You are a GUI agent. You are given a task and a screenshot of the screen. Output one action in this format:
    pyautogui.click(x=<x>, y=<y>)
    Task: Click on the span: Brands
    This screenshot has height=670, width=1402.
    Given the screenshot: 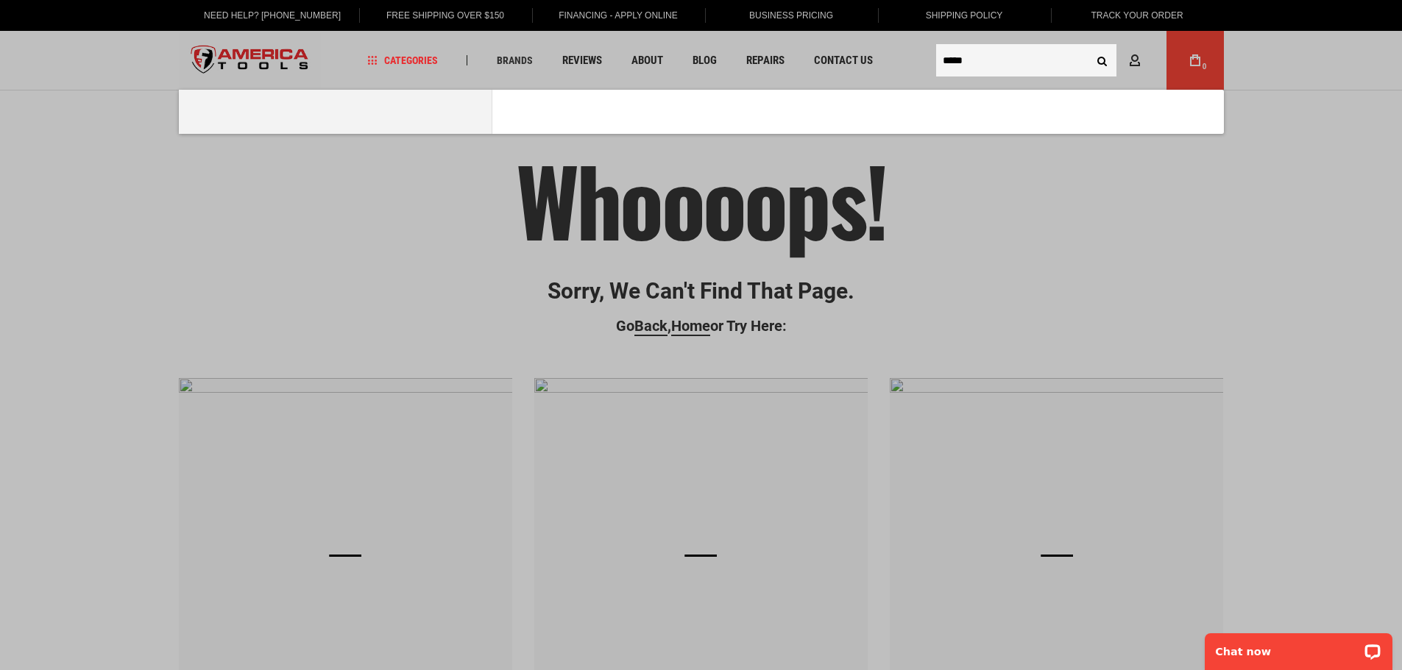 What is the action you would take?
    pyautogui.click(x=514, y=60)
    